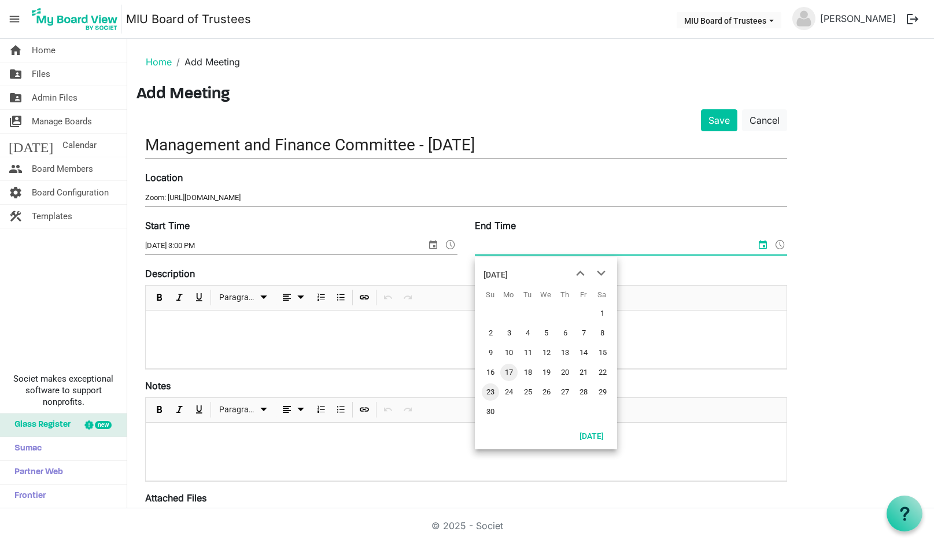 This screenshot has height=543, width=934. Describe the element at coordinates (528, 392) in the screenshot. I see `span: Tuesday, November 25, 2025` at that location.